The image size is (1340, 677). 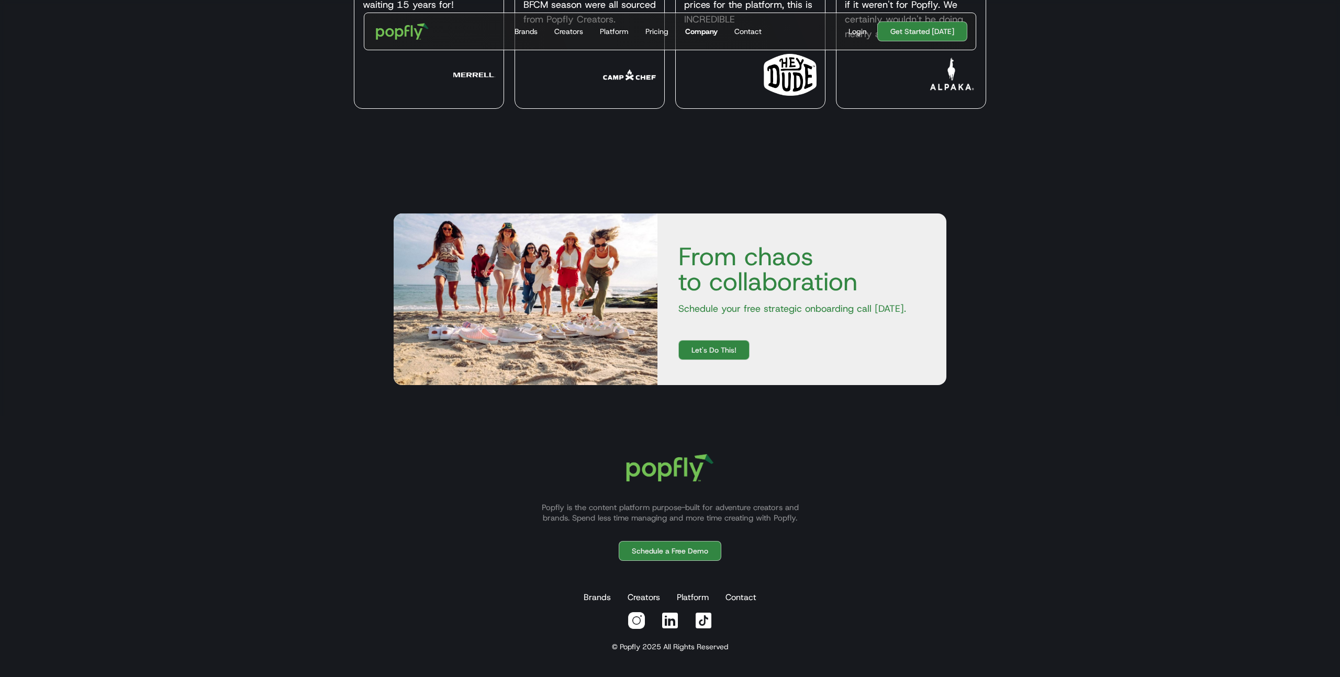 I want to click on div: Brands, so click(x=526, y=31).